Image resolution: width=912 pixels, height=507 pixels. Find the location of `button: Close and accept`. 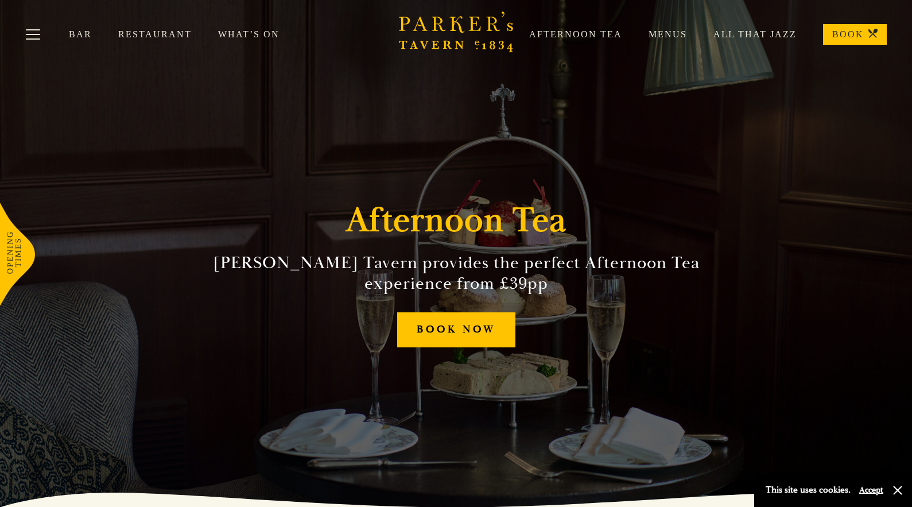

button: Close and accept is located at coordinates (898, 490).